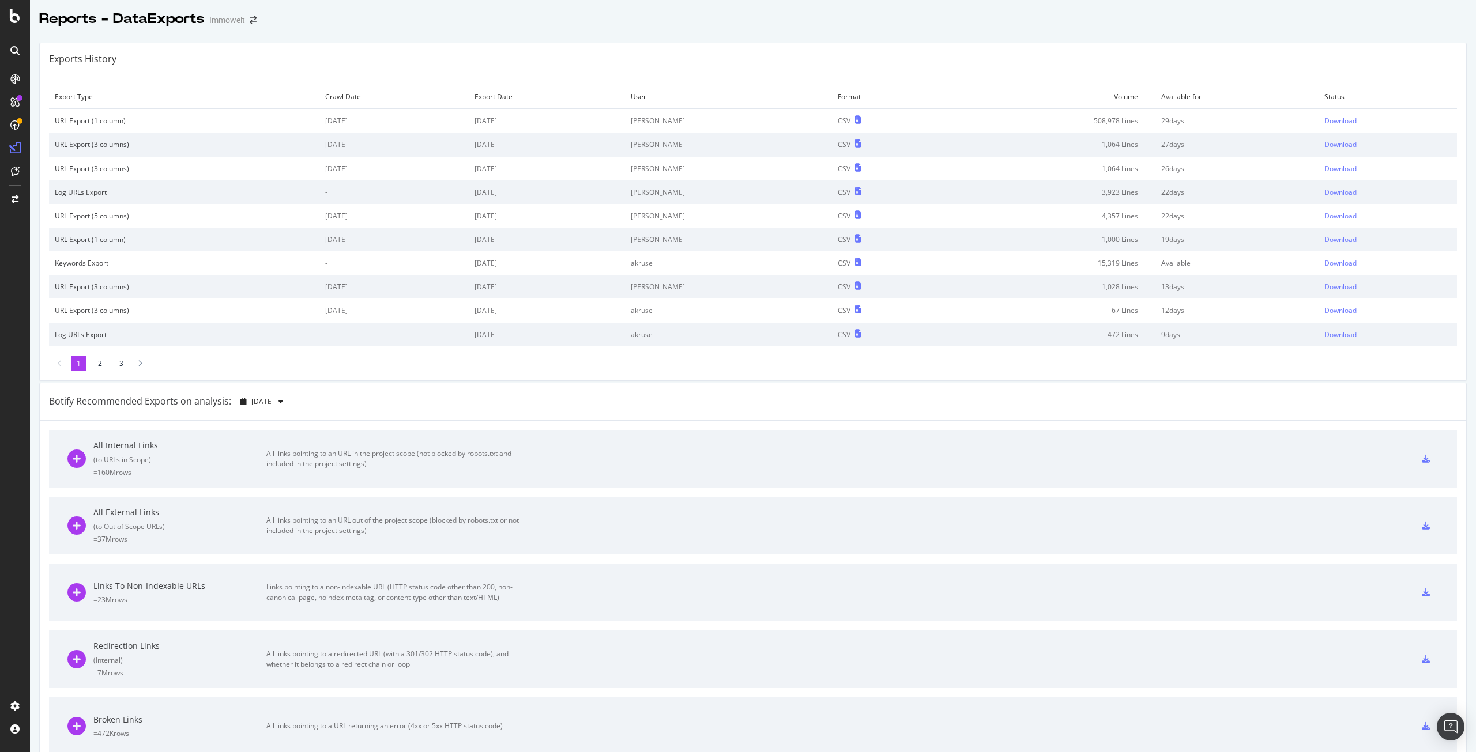  Describe the element at coordinates (396, 526) in the screenshot. I see `div: All links pointing to an URL out of the project scope (blocked by robots.txt or not included in t...` at that location.